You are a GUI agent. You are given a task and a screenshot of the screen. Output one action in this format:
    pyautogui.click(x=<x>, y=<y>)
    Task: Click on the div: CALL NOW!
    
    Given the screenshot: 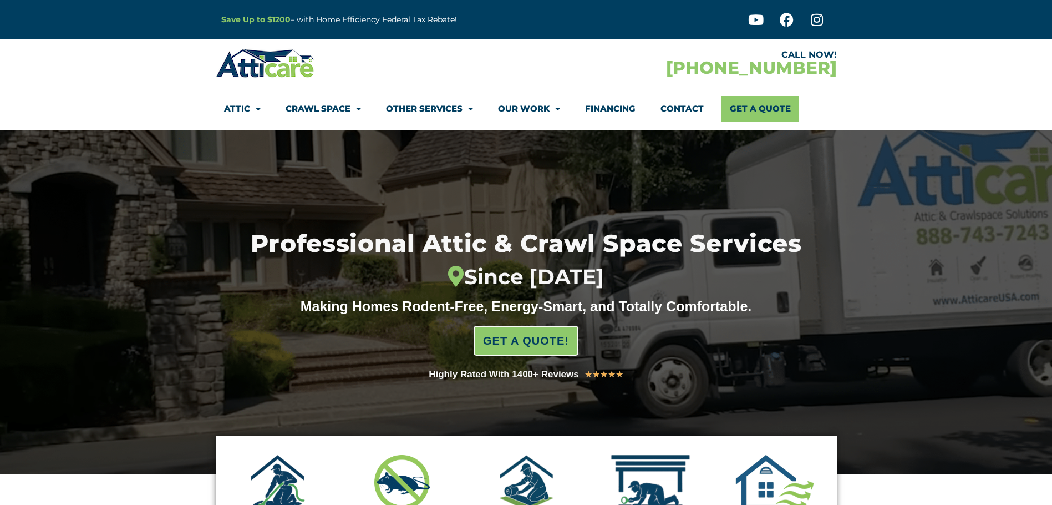 What is the action you would take?
    pyautogui.click(x=682, y=55)
    